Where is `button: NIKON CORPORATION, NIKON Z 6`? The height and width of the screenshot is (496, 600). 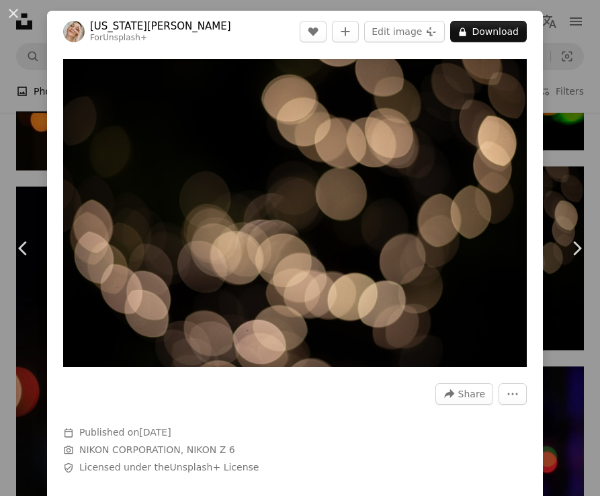
button: NIKON CORPORATION, NIKON Z 6 is located at coordinates (157, 451).